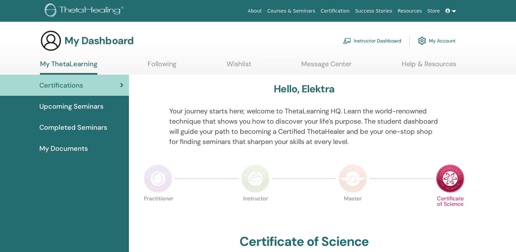 The width and height of the screenshot is (516, 252). I want to click on a: Store, so click(434, 11).